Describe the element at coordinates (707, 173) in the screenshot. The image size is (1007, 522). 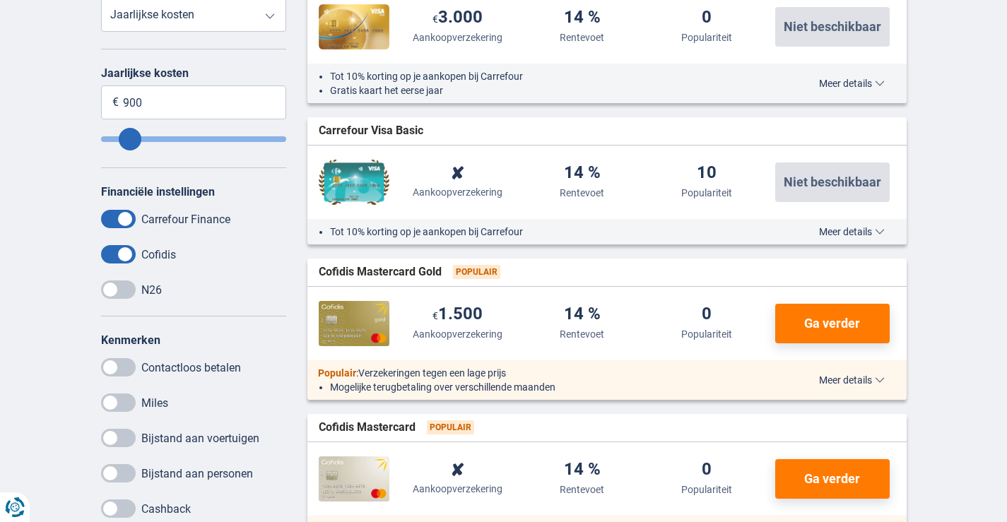
I see `div: 10` at that location.